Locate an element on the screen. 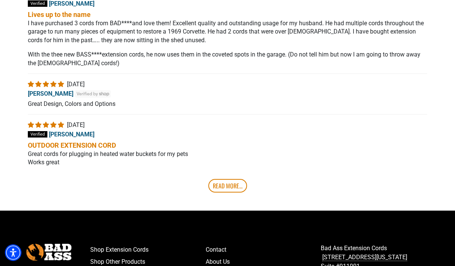 This screenshot has width=455, height=266. img: Bad Ass Extension Cords is located at coordinates (49, 252).